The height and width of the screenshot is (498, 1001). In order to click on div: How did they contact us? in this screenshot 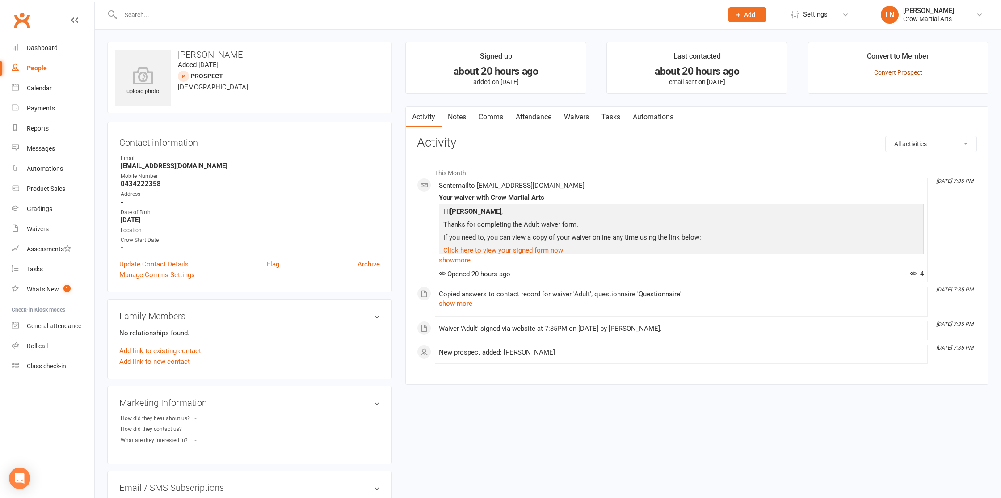, I will do `click(157, 429)`.